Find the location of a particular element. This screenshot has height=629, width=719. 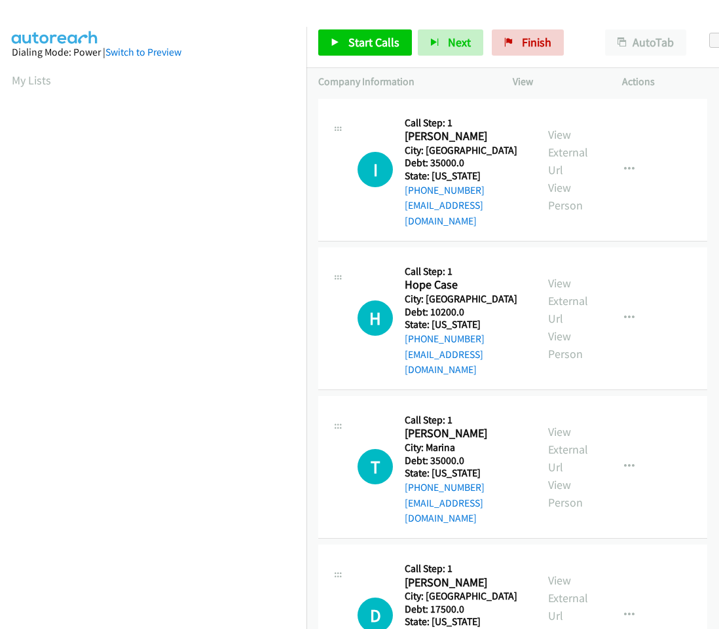

h1: T is located at coordinates (375, 467).